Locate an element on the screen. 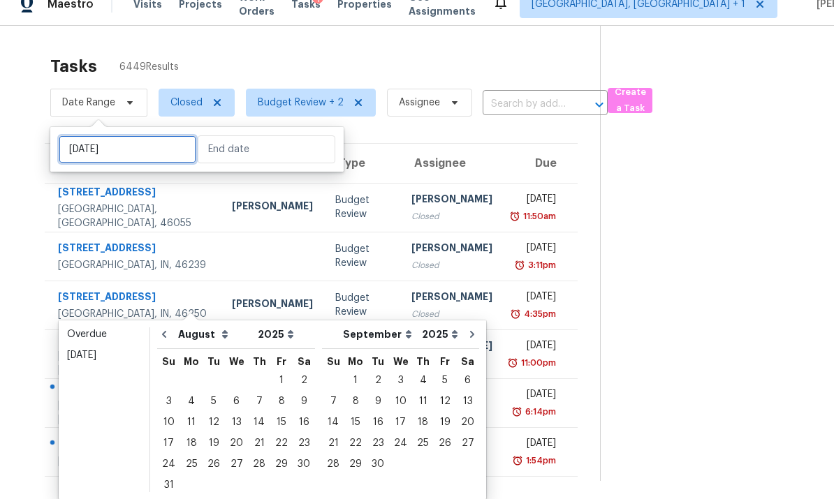  div: 11 is located at coordinates (191, 422).